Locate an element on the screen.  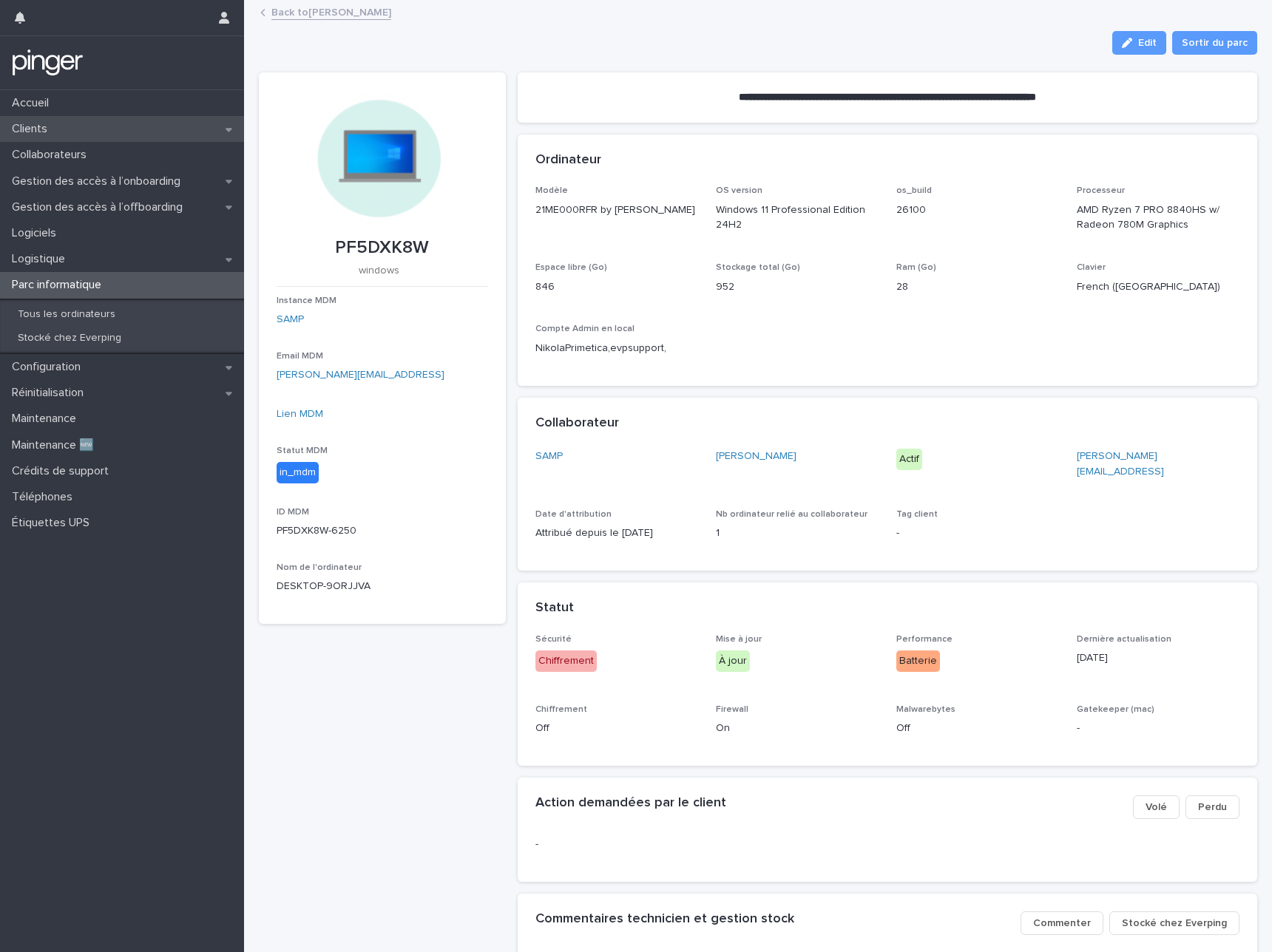
span: Espace libre (Go) is located at coordinates (571, 267).